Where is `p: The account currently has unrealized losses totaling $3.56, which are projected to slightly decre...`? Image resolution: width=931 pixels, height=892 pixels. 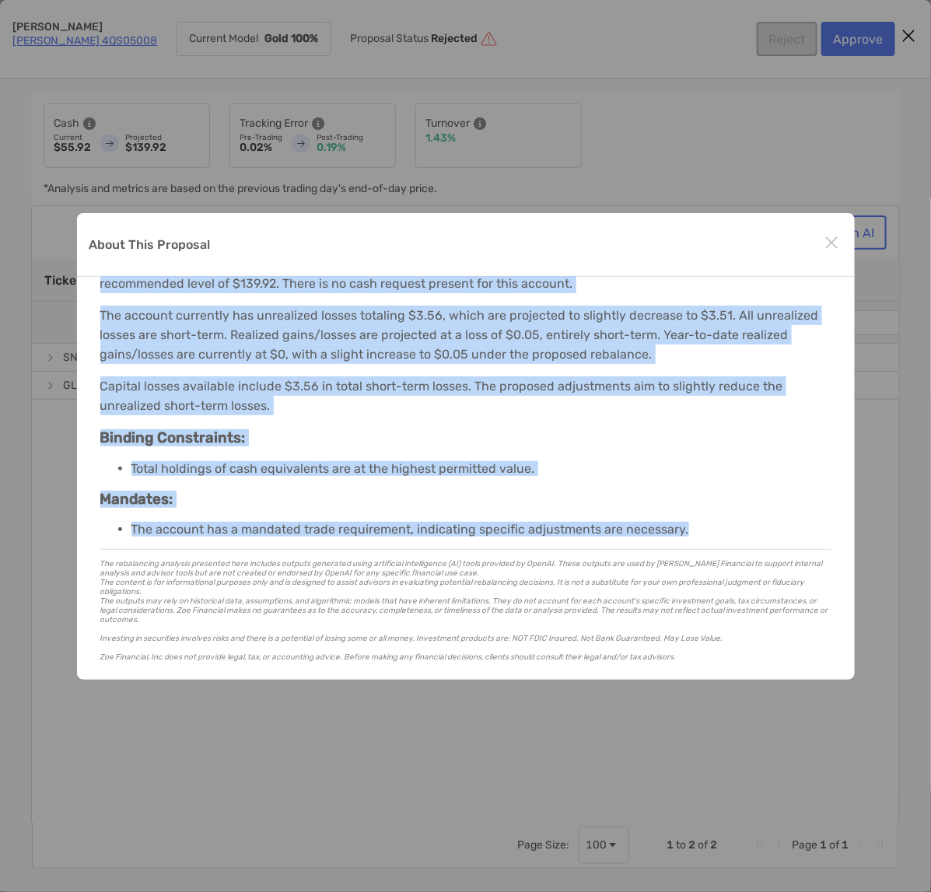
p: The account currently has unrealized losses totaling $3.56, which are projected to slightly decre... is located at coordinates (466, 335).